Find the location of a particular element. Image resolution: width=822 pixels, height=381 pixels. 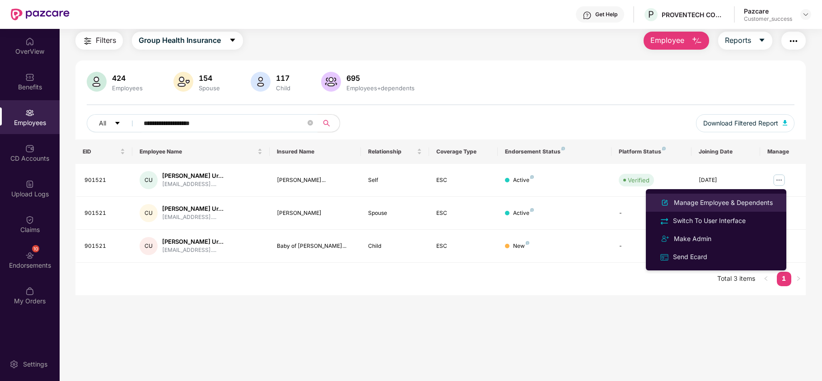

img: svg+xml;base64,PHN2ZyBpZD0iRW1wbG95ZWVzIiB4bWxucz0iaHR0cDovL3d3dy53My5vcmcvMjAwMC9zdmciIHdpZHRoPS... is located at coordinates (30, 113).